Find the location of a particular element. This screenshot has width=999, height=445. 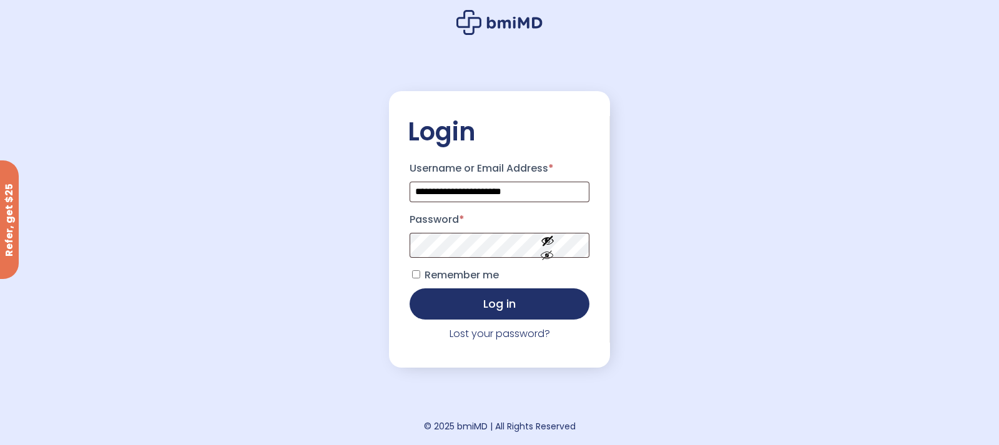

input: Remember me is located at coordinates (416, 274).